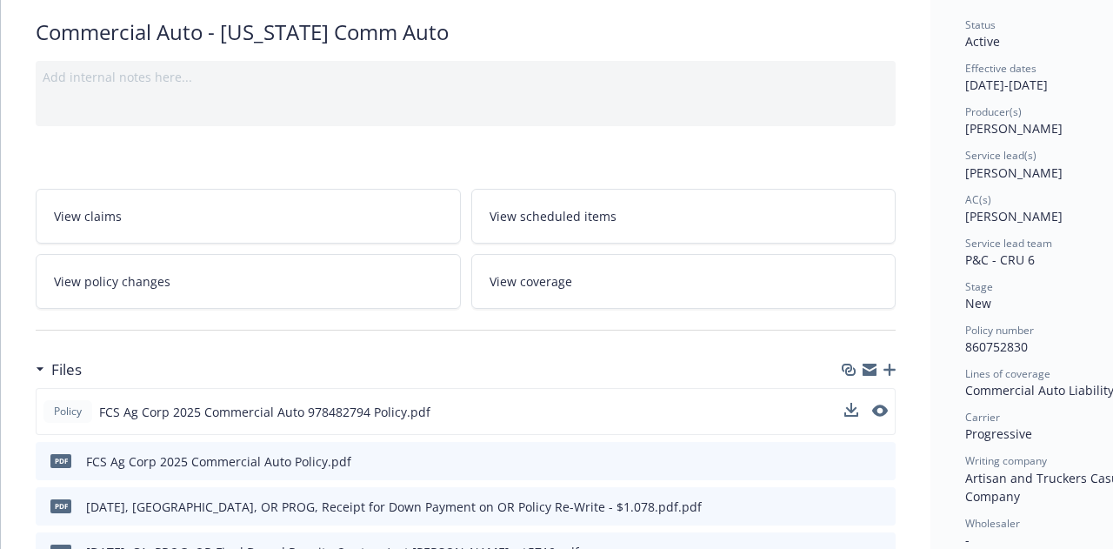 The height and width of the screenshot is (549, 1113). I want to click on span: Status, so click(980, 24).